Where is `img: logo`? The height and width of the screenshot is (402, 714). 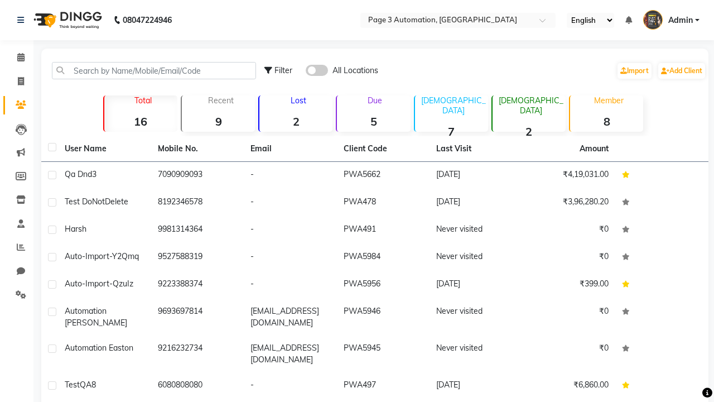 img: logo is located at coordinates (66, 20).